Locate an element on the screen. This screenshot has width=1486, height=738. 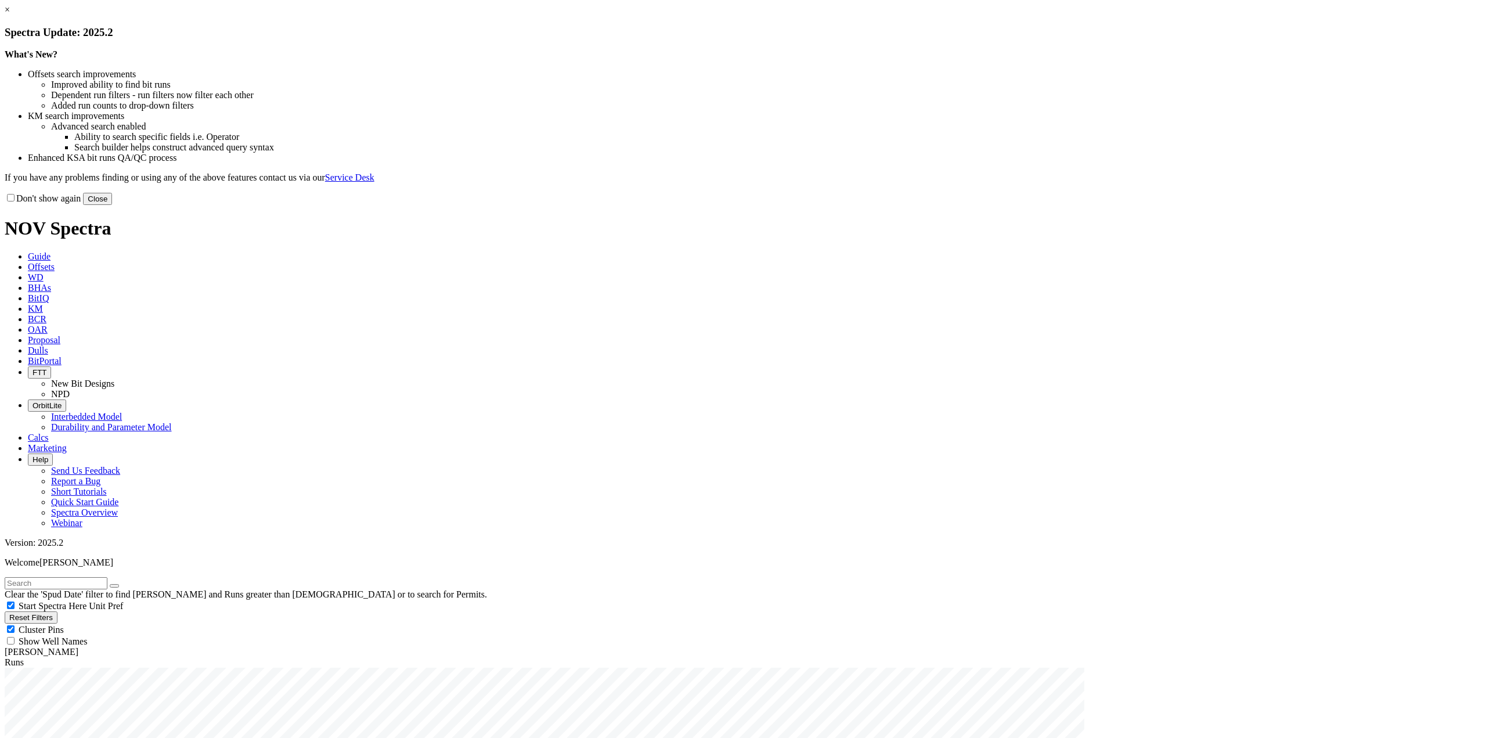
span: Unit Pref is located at coordinates (106, 606).